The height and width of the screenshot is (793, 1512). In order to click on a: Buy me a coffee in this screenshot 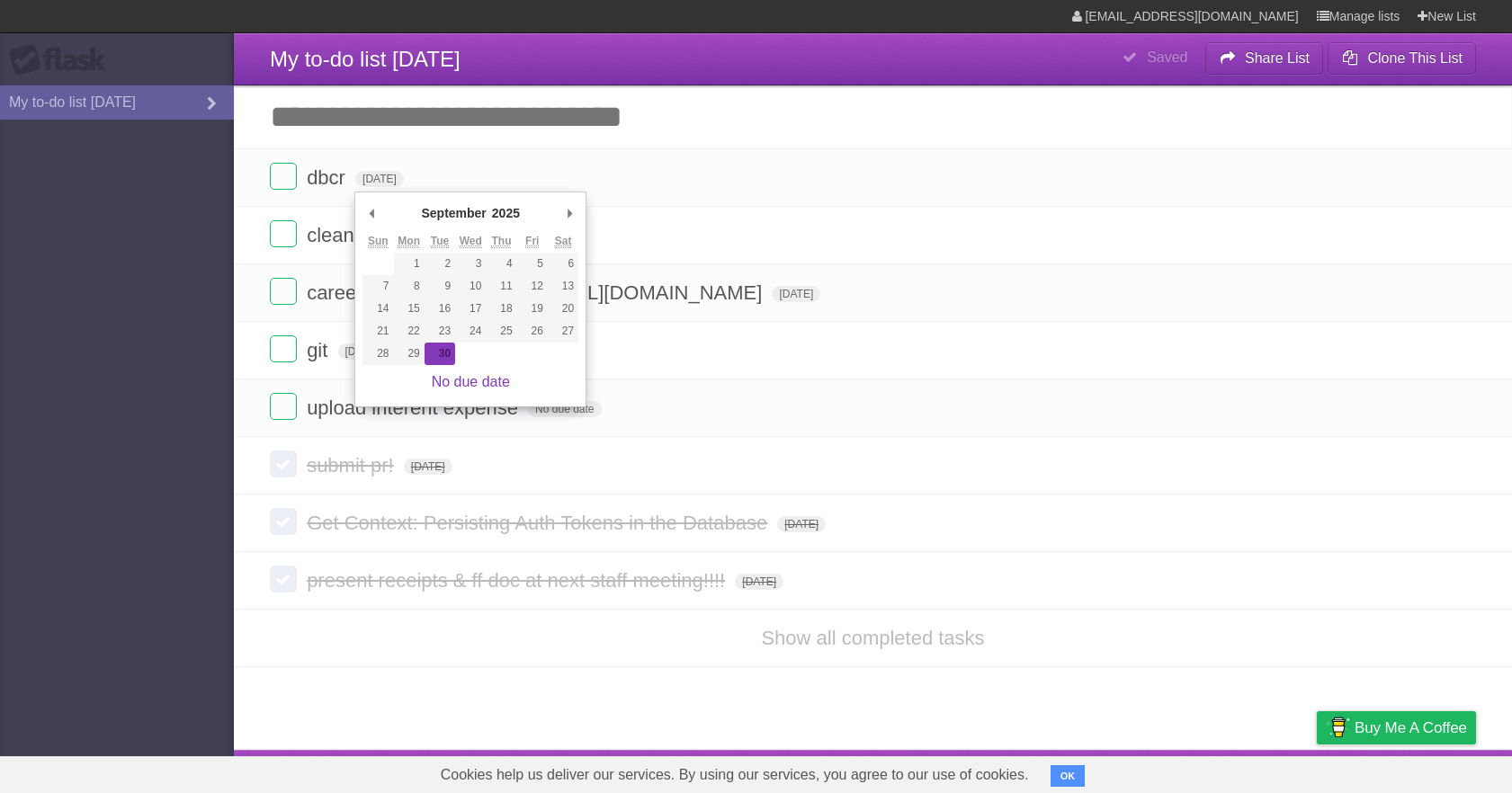, I will do `click(1397, 727)`.